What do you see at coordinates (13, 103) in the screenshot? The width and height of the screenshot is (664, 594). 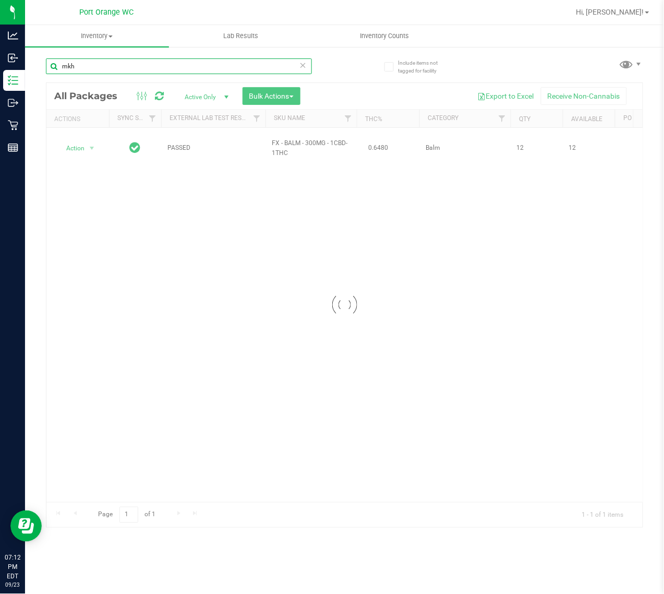 I see `inline-svg: Outbound` at bounding box center [13, 103].